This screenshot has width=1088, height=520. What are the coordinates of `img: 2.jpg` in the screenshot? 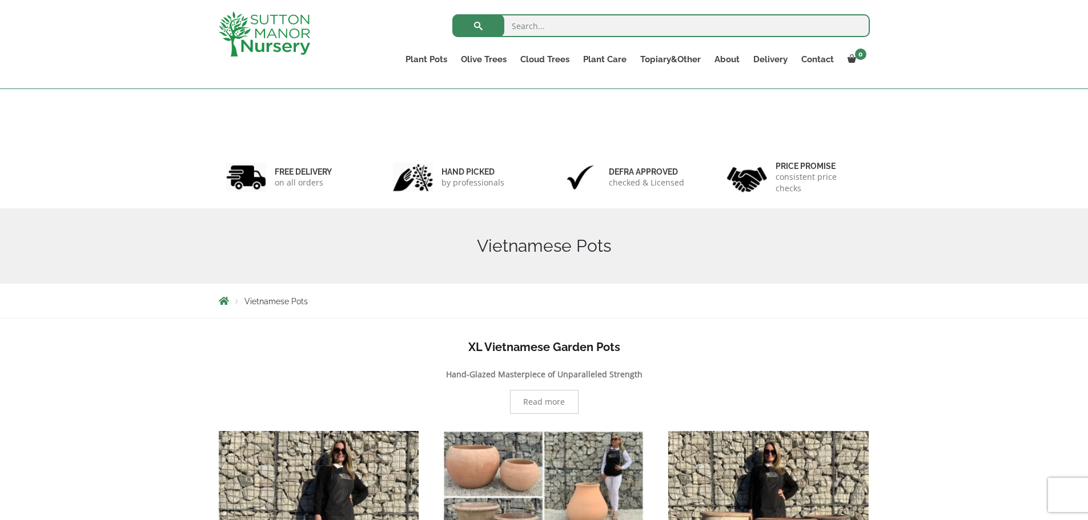 It's located at (413, 177).